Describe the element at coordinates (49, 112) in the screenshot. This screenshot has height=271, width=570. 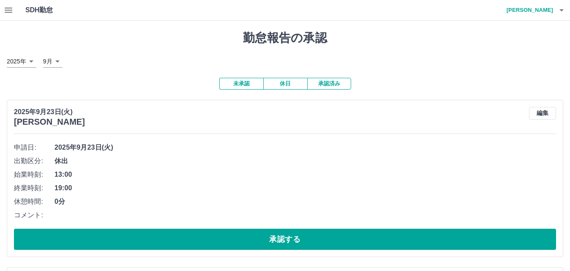
I see `p: 2025年9月23日(火)` at that location.